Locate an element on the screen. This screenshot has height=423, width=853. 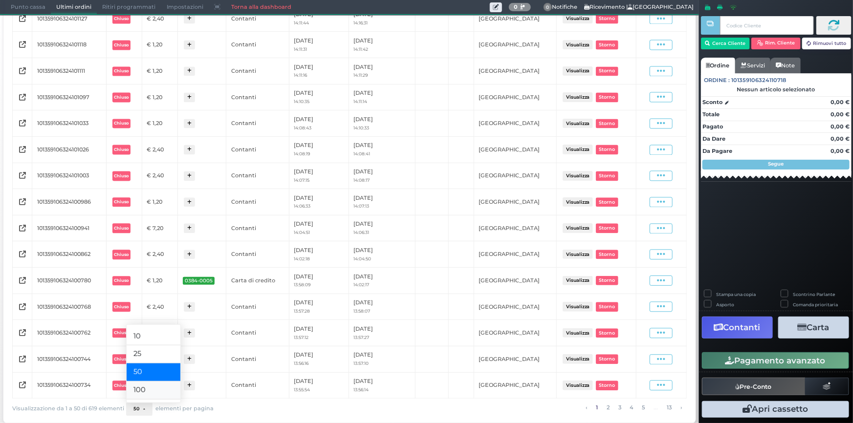
strong: Pagato is located at coordinates (713, 127).